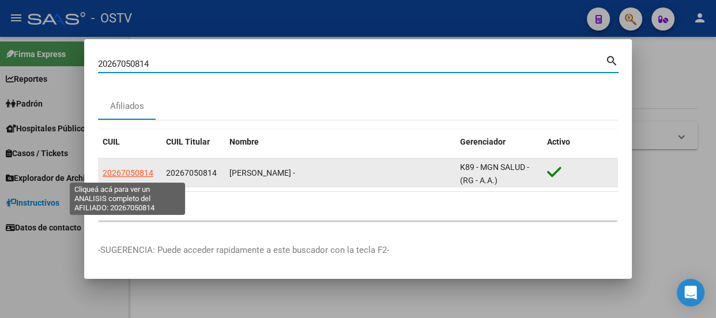  I want to click on div: 1 total, so click(358, 206).